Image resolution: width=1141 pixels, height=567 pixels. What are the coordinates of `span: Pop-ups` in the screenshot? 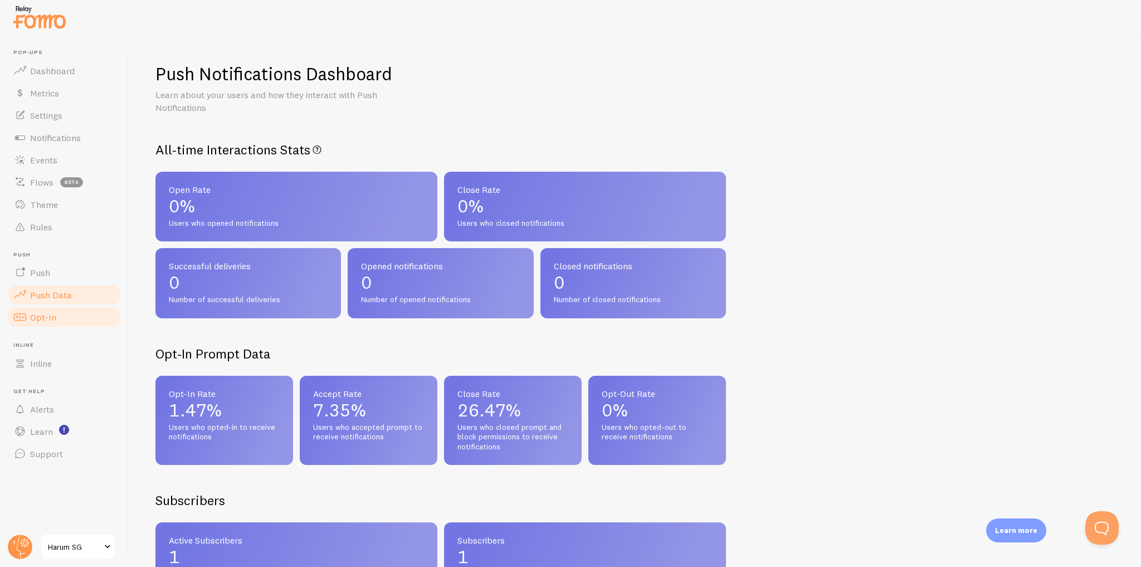 It's located at (67, 52).